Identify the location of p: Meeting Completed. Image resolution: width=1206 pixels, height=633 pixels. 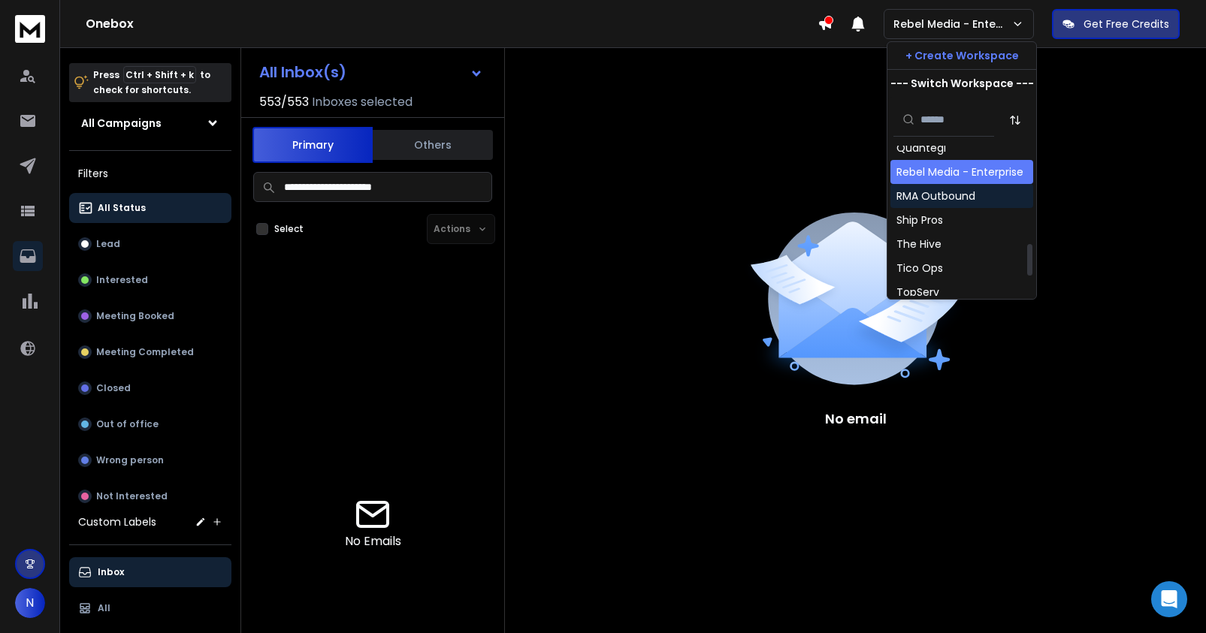
(145, 352).